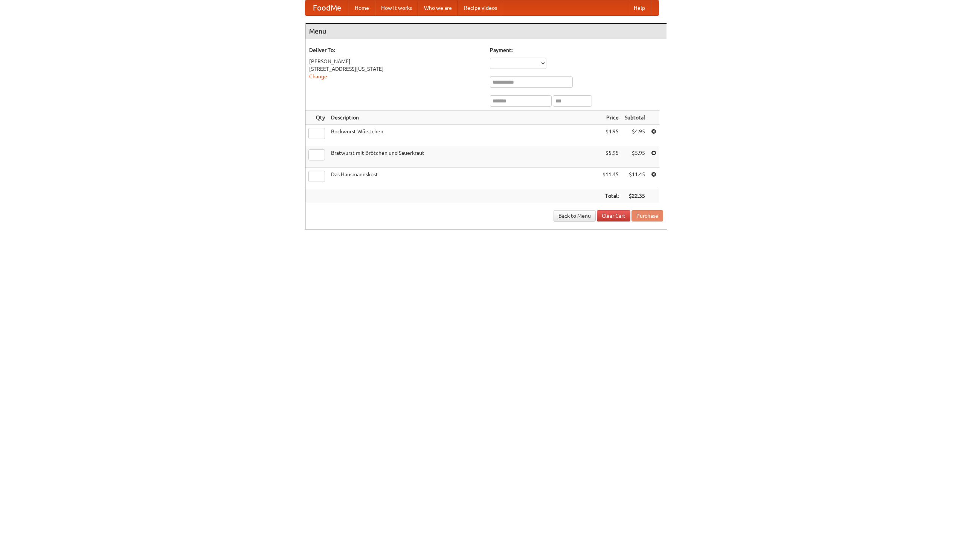 The image size is (964, 533). What do you see at coordinates (464, 157) in the screenshot?
I see `td: Bratwurst mit Brötchen und Sauerkraut` at bounding box center [464, 157].